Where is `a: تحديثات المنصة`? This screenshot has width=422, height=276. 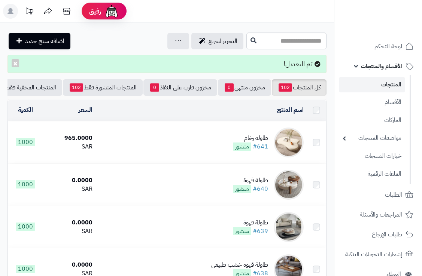 a: تحديثات المنصة is located at coordinates (29, 12).